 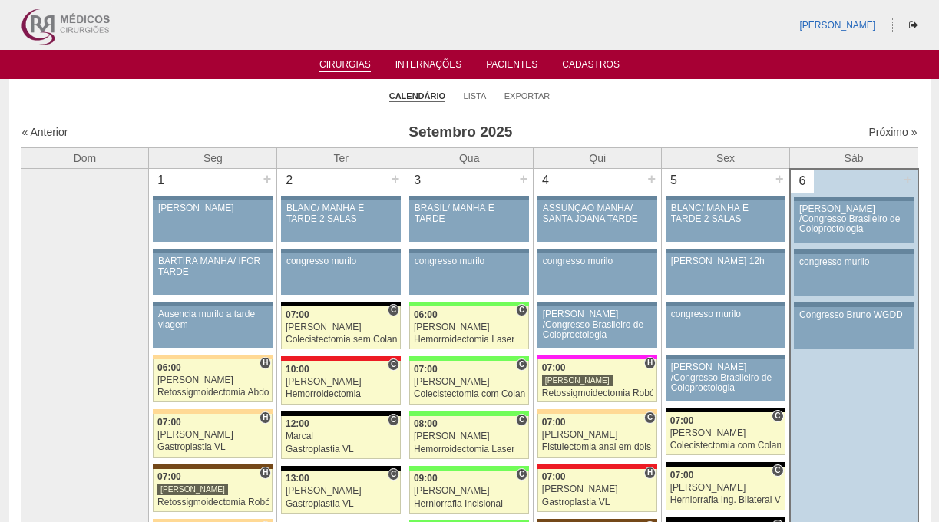 I want to click on div: BARTIRA MANHÃ/ IFOR TARDE, so click(x=213, y=267).